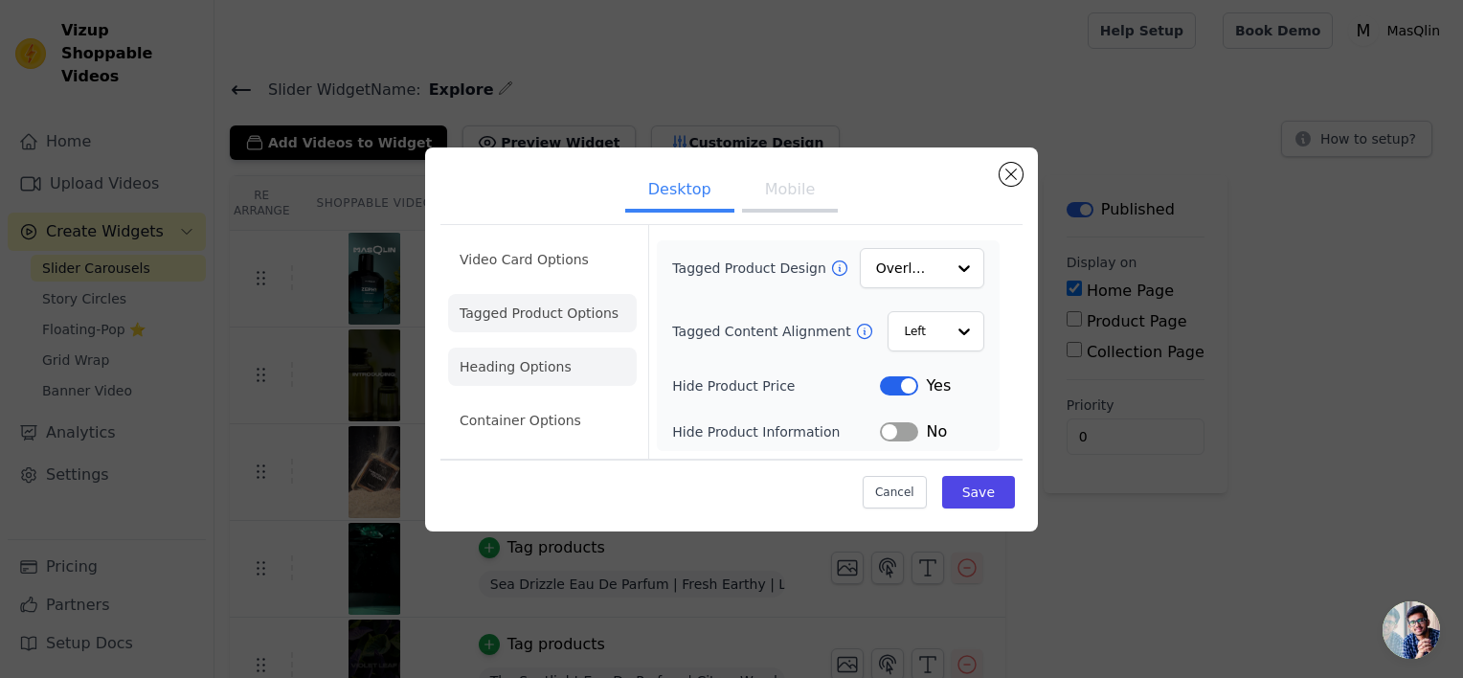 The height and width of the screenshot is (678, 1463). Describe the element at coordinates (542, 260) in the screenshot. I see `li: Video Card Options` at that location.